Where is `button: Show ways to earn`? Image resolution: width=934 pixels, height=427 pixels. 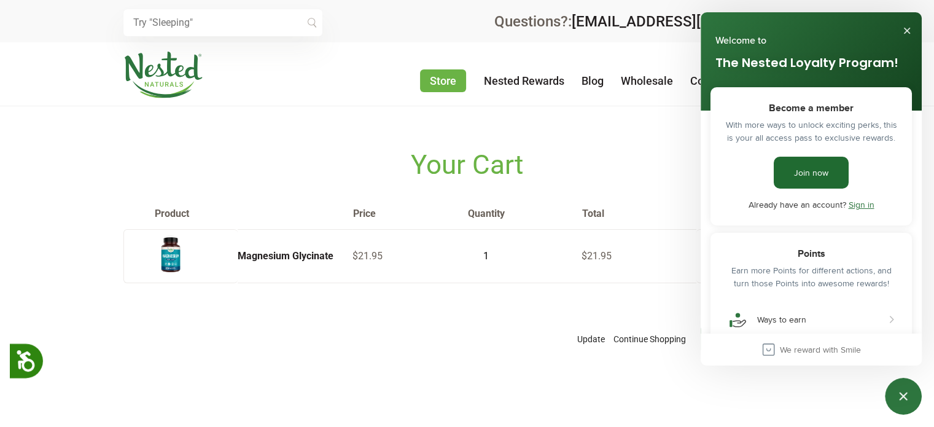
button: Show ways to earn is located at coordinates (110, 307).